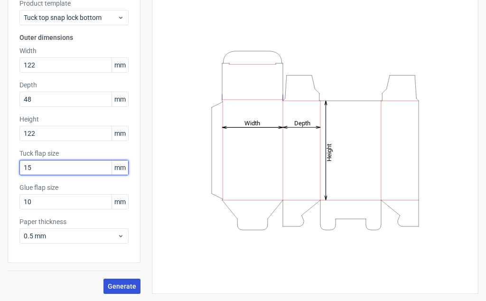 This screenshot has width=486, height=301. Describe the element at coordinates (74, 222) in the screenshot. I see `label: Paper thickness` at that location.